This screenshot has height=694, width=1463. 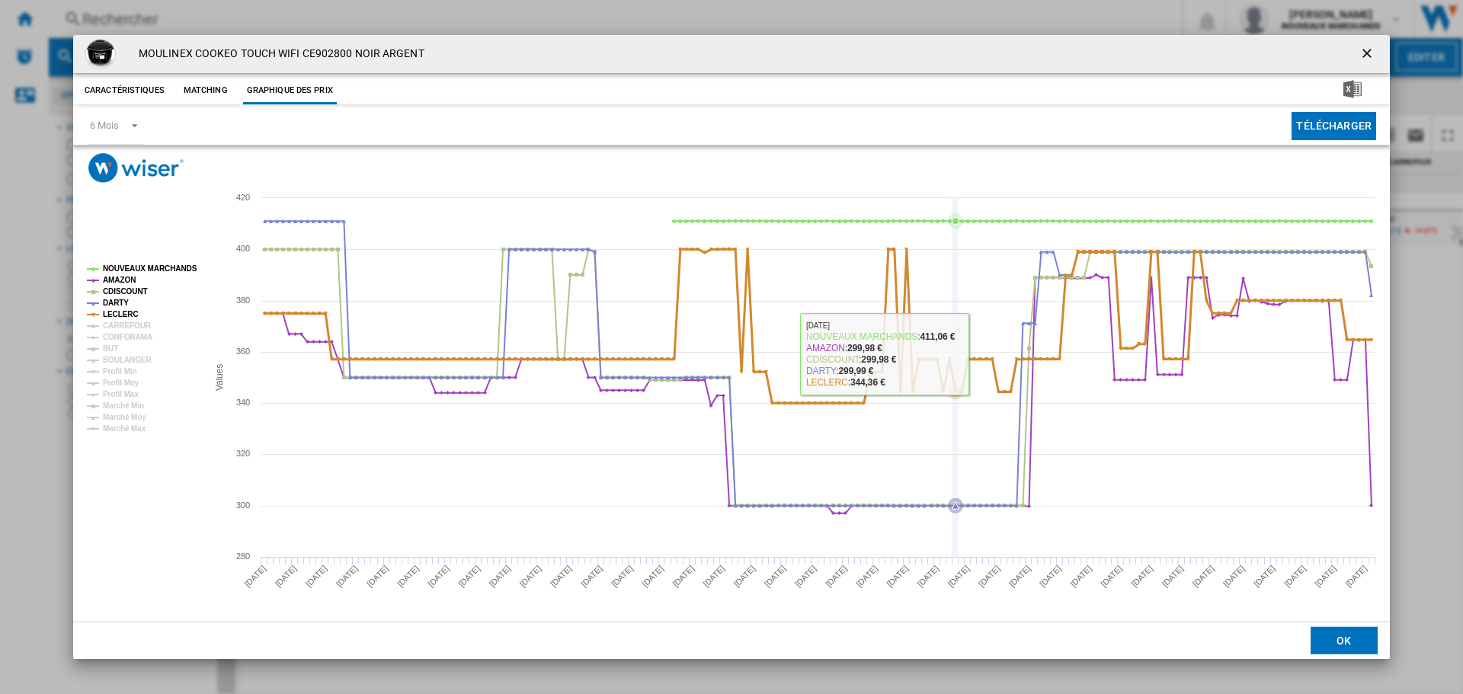 What do you see at coordinates (243, 505) in the screenshot?
I see `tspan: 300` at bounding box center [243, 505].